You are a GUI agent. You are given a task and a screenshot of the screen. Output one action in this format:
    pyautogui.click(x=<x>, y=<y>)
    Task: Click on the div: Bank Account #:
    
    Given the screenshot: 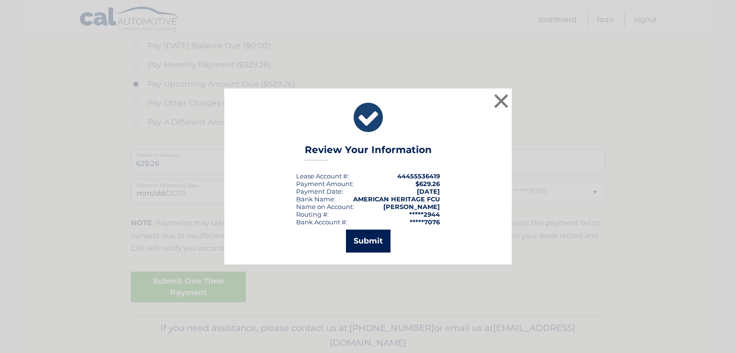 What is the action you would take?
    pyautogui.click(x=321, y=222)
    